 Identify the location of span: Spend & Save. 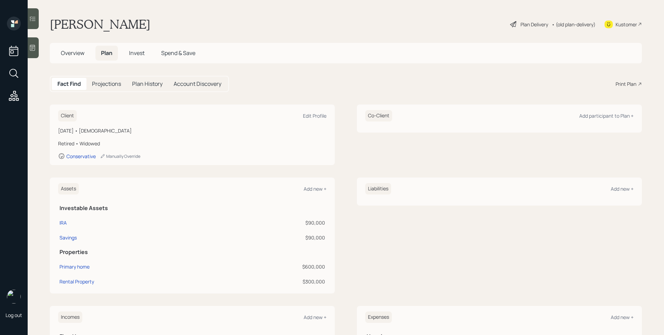
(178, 53).